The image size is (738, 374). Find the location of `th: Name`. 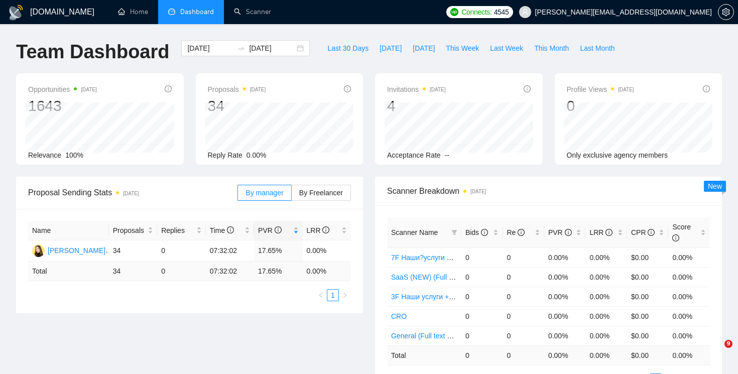

th: Name is located at coordinates (68, 230).